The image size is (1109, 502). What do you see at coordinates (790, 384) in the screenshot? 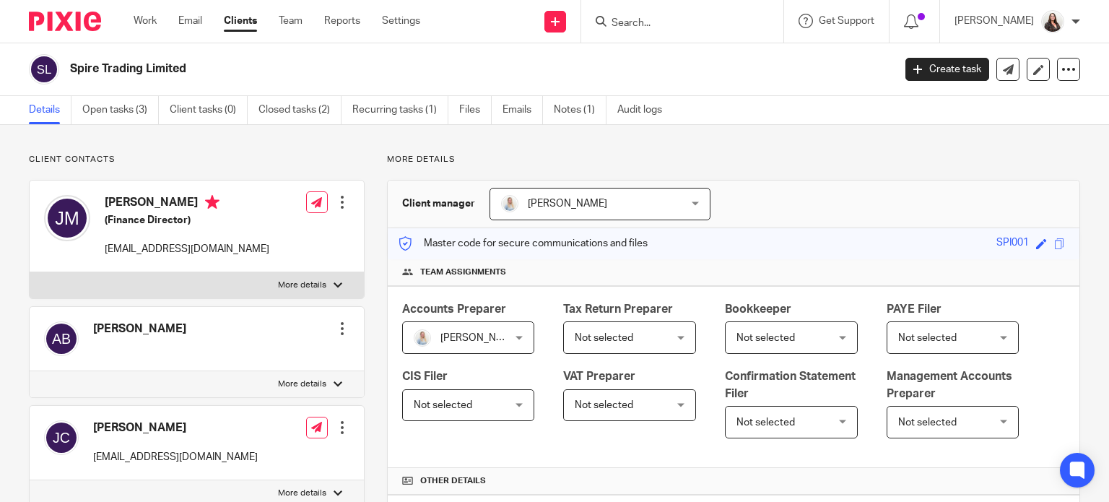
I see `span: Confirmation Statement Filer` at bounding box center [790, 384].